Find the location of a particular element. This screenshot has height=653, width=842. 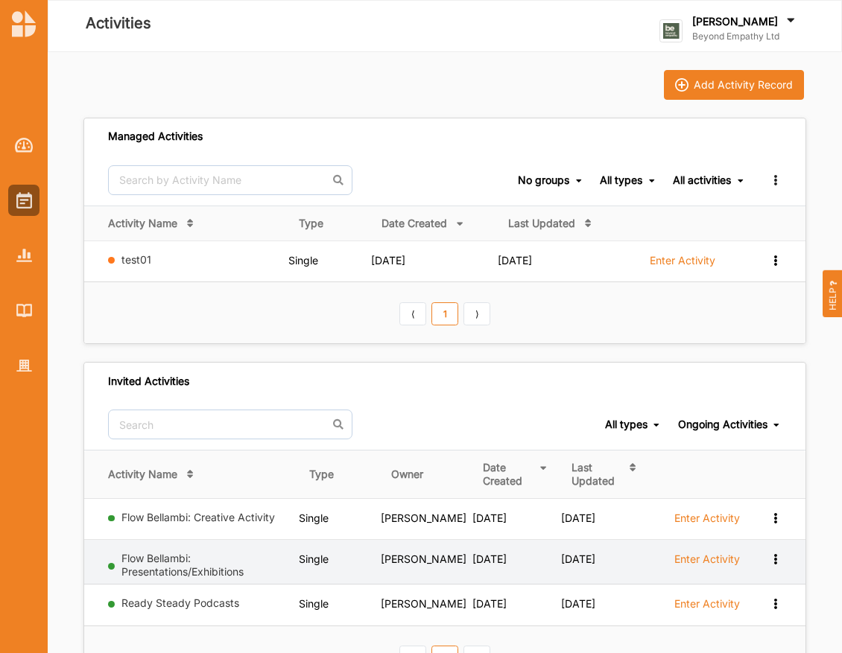

input: Search is located at coordinates (230, 425).